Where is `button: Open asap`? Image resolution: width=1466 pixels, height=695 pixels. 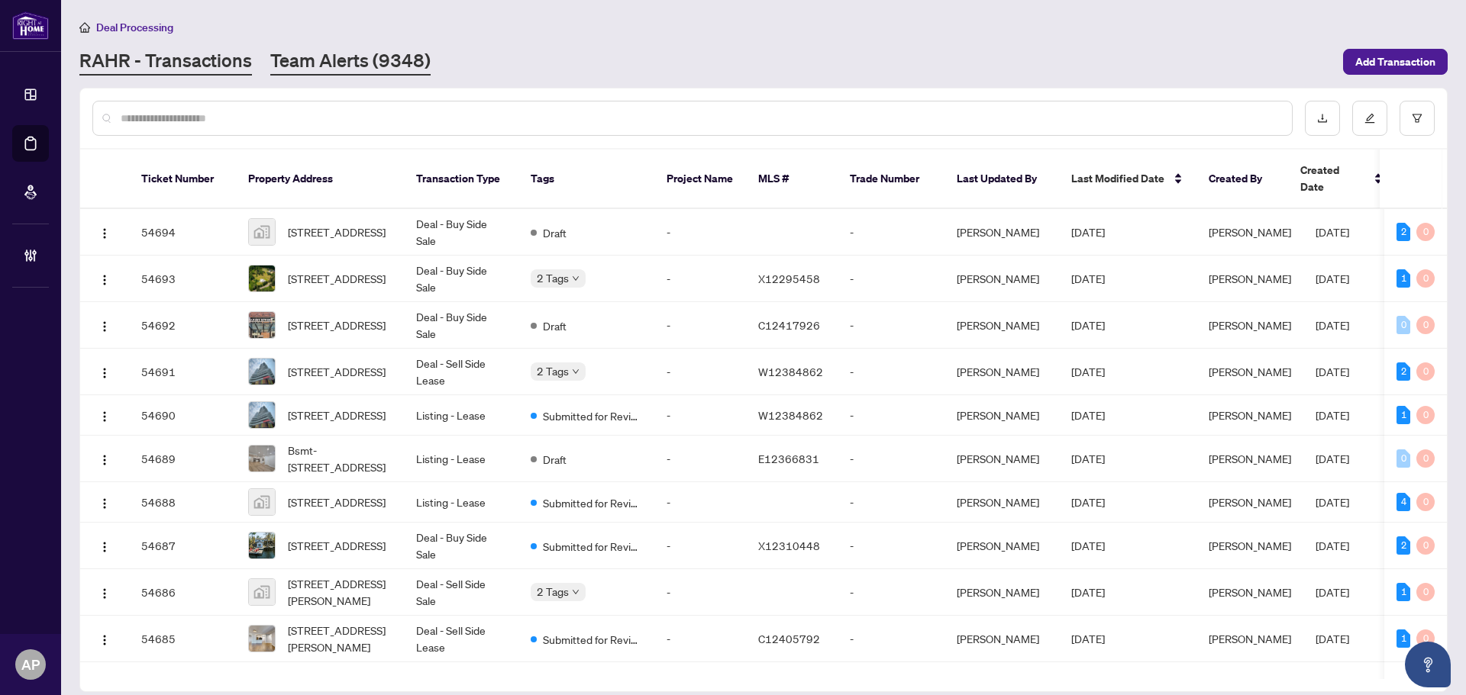 button: Open asap is located at coordinates (1427, 665).